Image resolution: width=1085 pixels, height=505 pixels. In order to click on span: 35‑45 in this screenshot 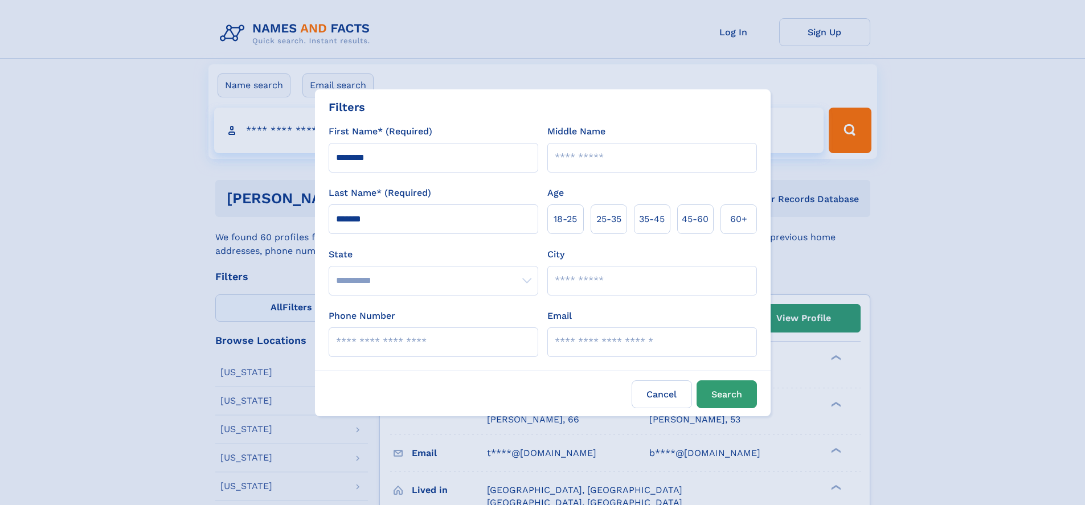, I will do `click(652, 219)`.